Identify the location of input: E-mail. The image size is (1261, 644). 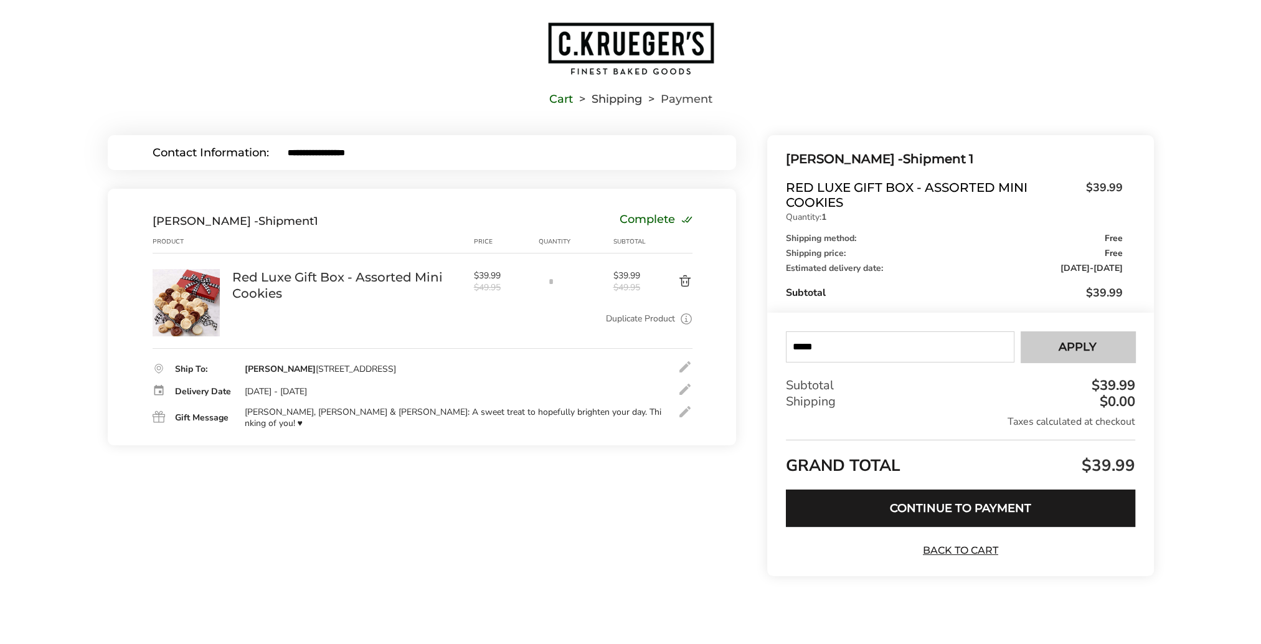
(489, 153).